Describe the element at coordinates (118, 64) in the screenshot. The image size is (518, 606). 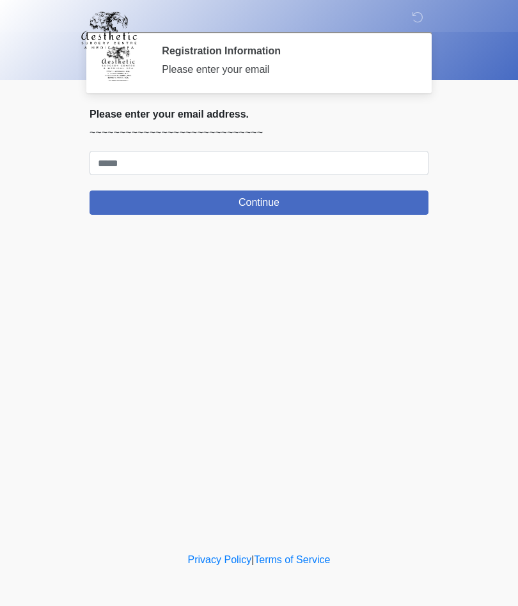
I see `img: Agent Avatar` at that location.